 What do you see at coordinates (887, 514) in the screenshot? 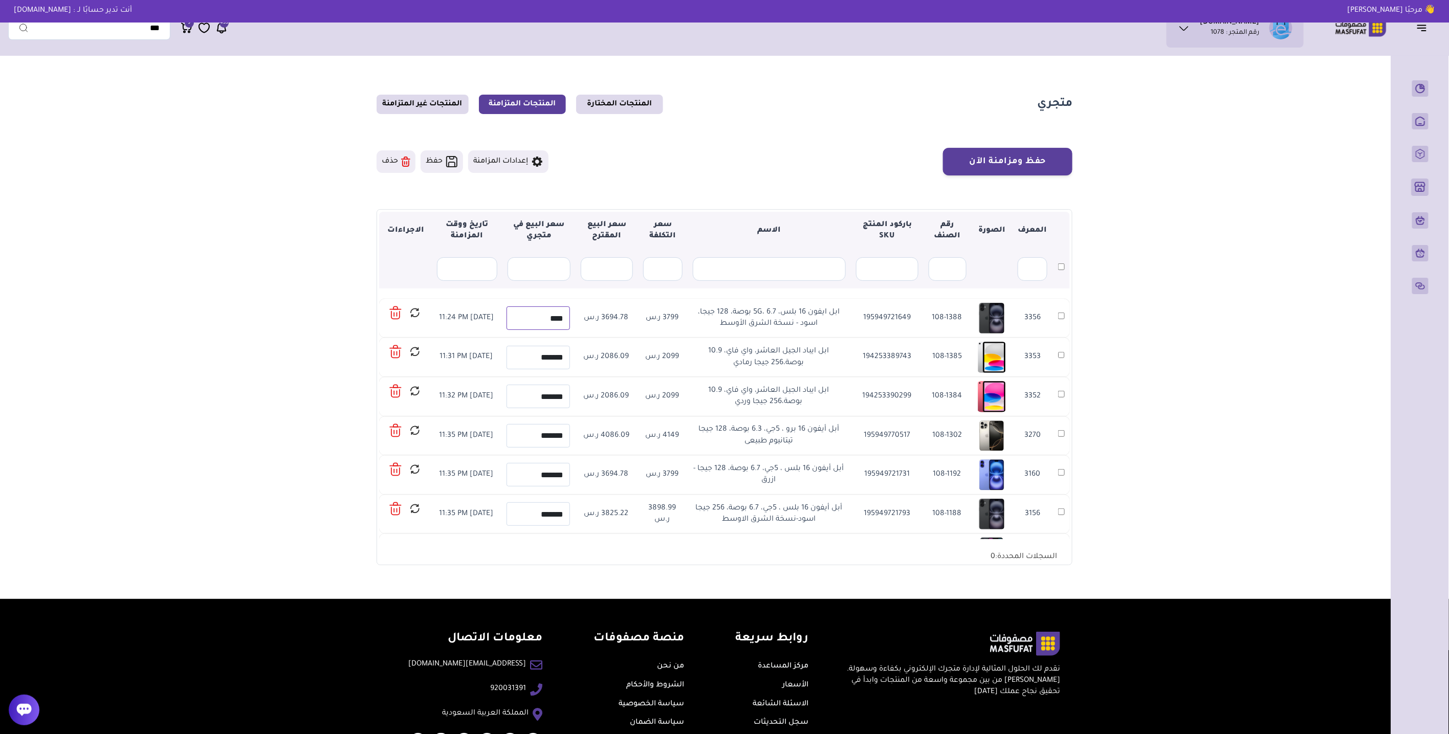
I see `td: 195949721793` at bounding box center [887, 514].